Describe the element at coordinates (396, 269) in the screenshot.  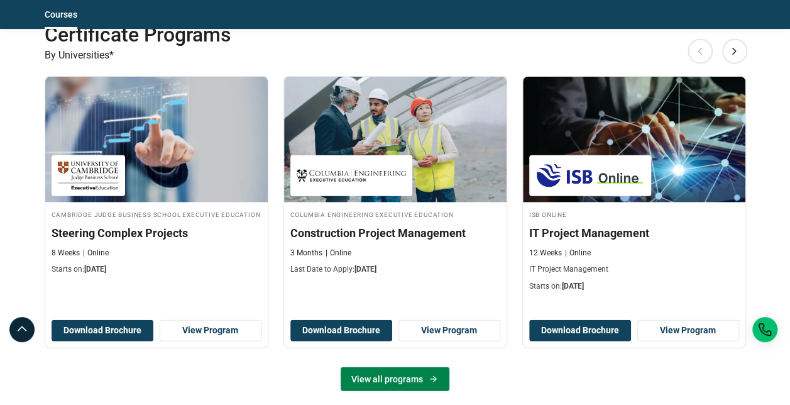
I see `p: Last Date to Apply:` at that location.